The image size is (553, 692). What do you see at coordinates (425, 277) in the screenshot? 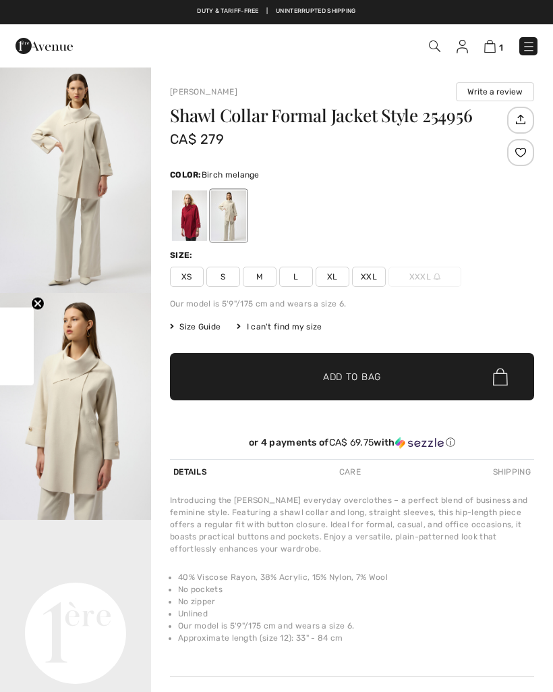
I see `span: XXXL` at bounding box center [425, 277].